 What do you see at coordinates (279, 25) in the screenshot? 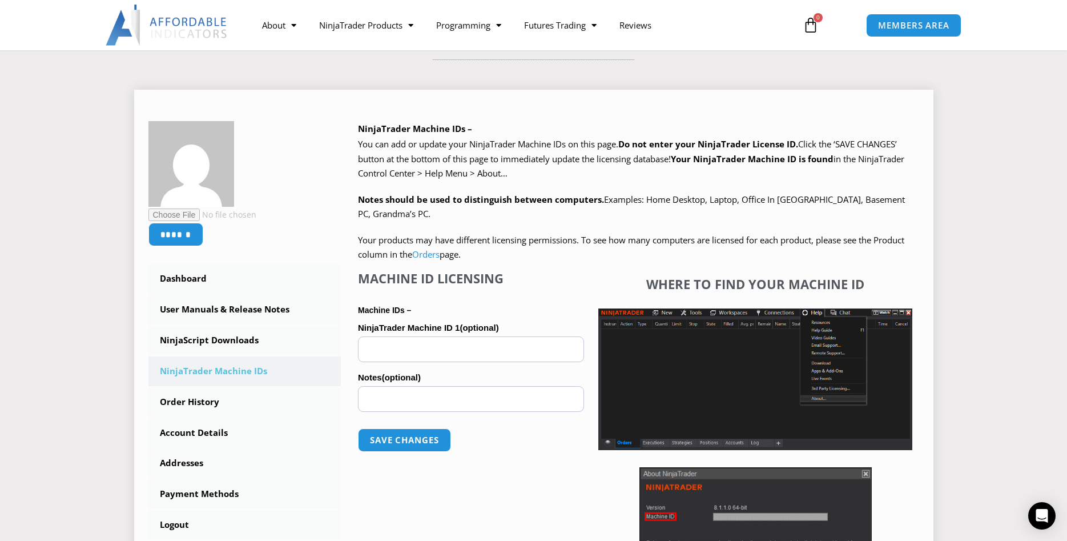
I see `a: About` at bounding box center [279, 25].